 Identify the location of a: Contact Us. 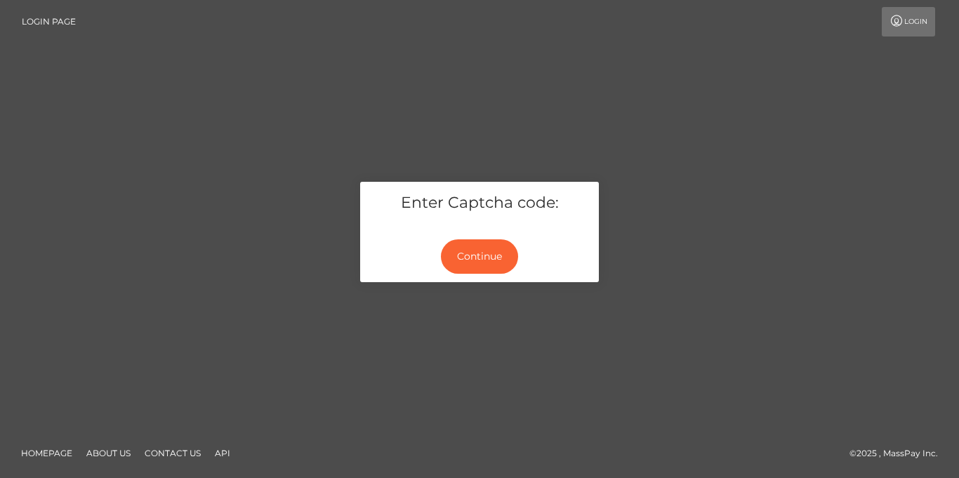
(173, 453).